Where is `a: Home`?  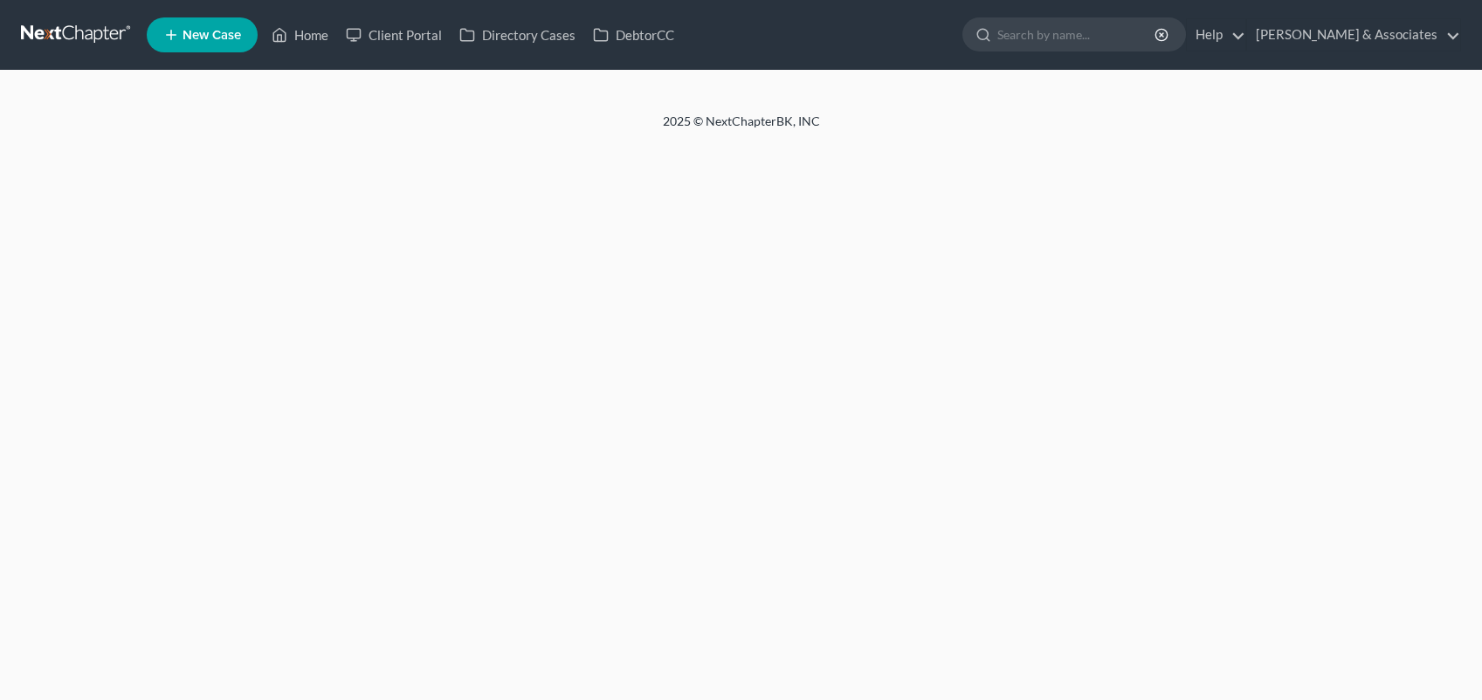
a: Home is located at coordinates (299, 35).